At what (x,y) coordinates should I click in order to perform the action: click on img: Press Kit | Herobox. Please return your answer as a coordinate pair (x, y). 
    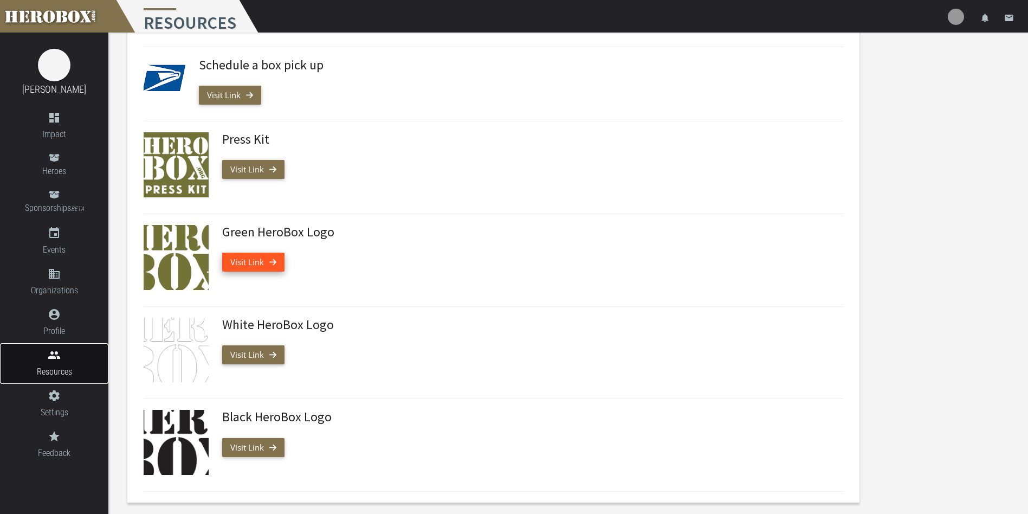
    Looking at the image, I should click on (176, 165).